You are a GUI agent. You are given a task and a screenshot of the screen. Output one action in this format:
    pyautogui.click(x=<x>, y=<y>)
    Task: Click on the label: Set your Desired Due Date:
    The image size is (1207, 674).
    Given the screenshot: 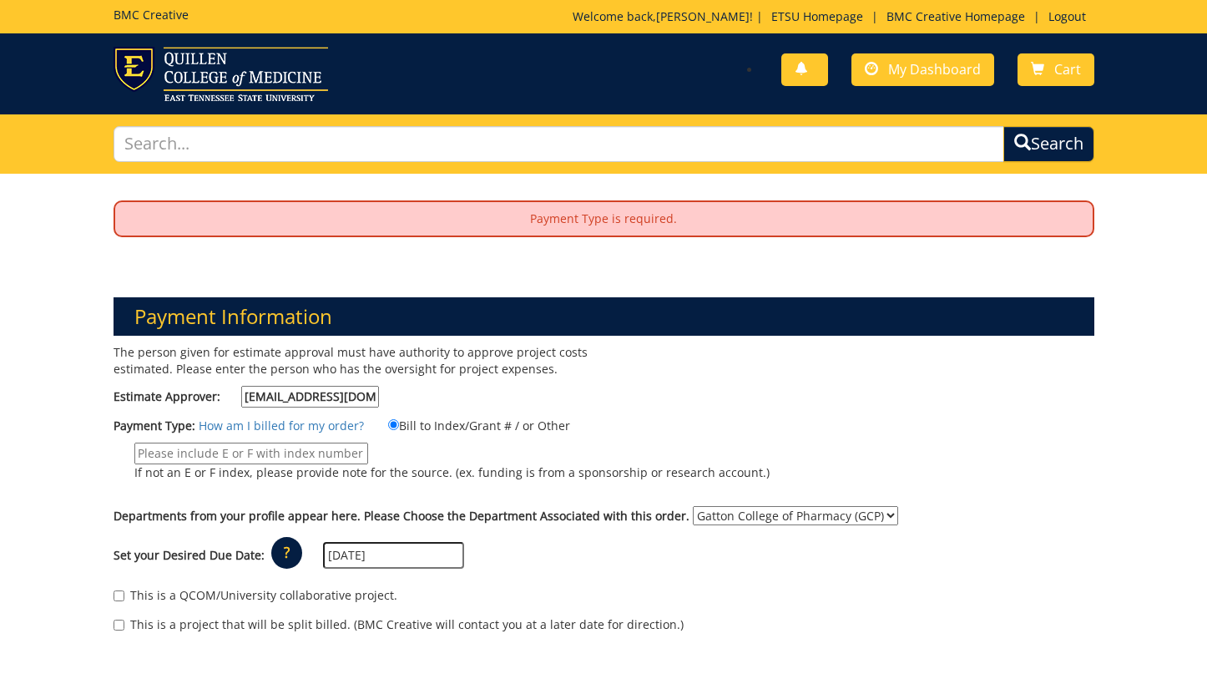 What is the action you would take?
    pyautogui.click(x=189, y=555)
    